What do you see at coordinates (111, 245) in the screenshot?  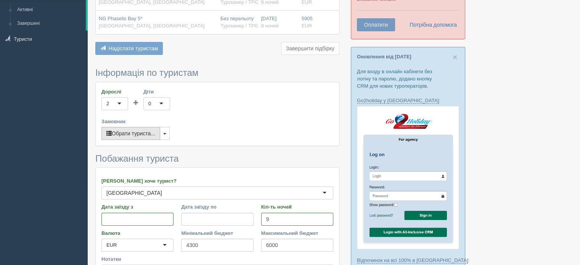 I see `div: EUR` at bounding box center [111, 245].